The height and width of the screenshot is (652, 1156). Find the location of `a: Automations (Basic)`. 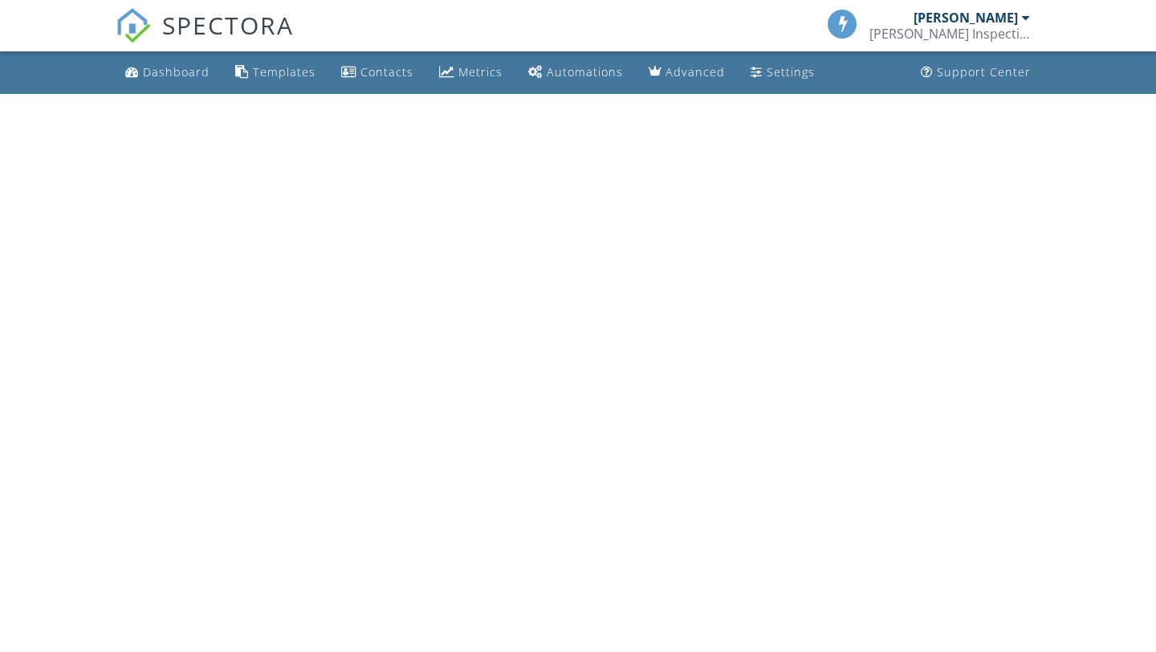

a: Automations (Basic) is located at coordinates (576, 72).